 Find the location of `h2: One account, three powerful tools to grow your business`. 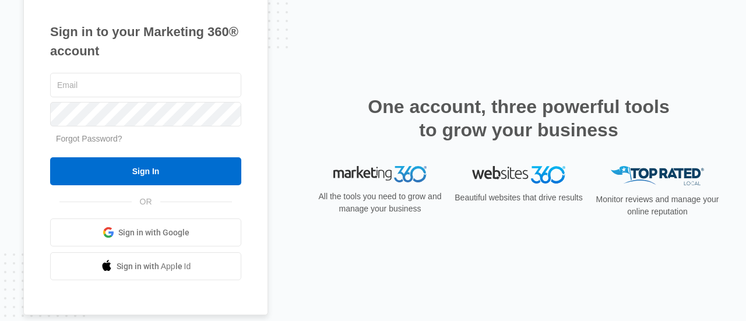

h2: One account, three powerful tools to grow your business is located at coordinates (518, 118).